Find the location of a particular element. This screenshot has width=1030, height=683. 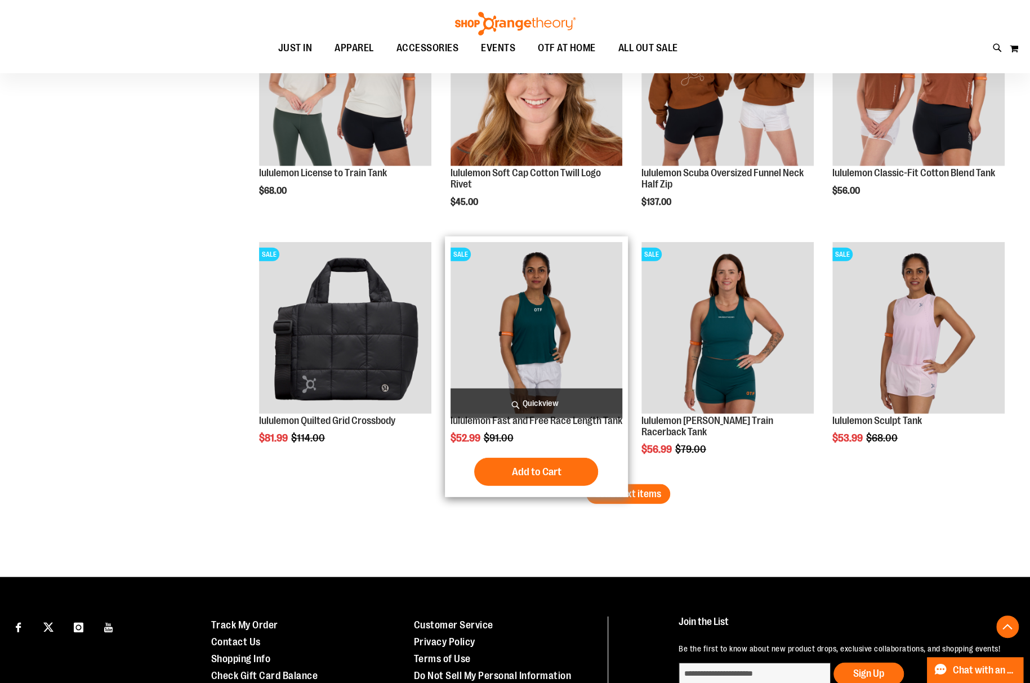

a: Check Gift Card Balance is located at coordinates (265, 676).